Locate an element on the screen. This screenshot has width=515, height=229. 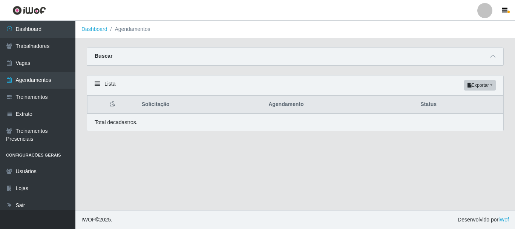
p: Total de cadastros. is located at coordinates (116, 122).